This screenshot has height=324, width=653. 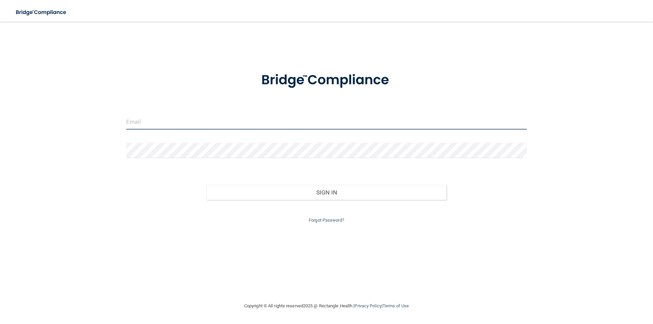 What do you see at coordinates (368, 306) in the screenshot?
I see `a: Privacy Policy` at bounding box center [368, 306].